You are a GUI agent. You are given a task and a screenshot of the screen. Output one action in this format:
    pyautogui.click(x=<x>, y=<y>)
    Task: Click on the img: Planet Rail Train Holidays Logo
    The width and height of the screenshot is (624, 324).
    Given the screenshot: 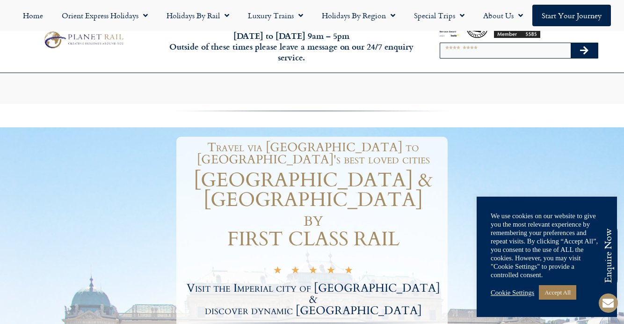 What is the action you would take?
    pyautogui.click(x=83, y=40)
    